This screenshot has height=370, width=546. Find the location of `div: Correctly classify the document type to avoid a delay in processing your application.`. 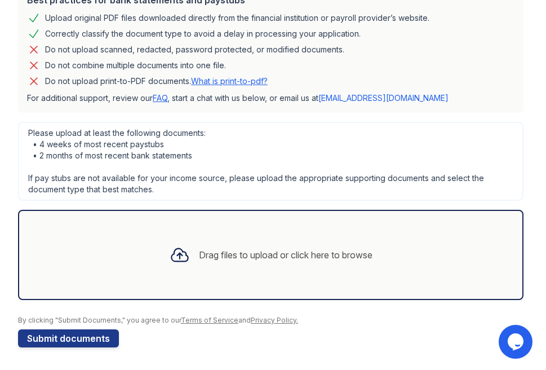

div: Correctly classify the document type to avoid a delay in processing your application. is located at coordinates (203, 34).